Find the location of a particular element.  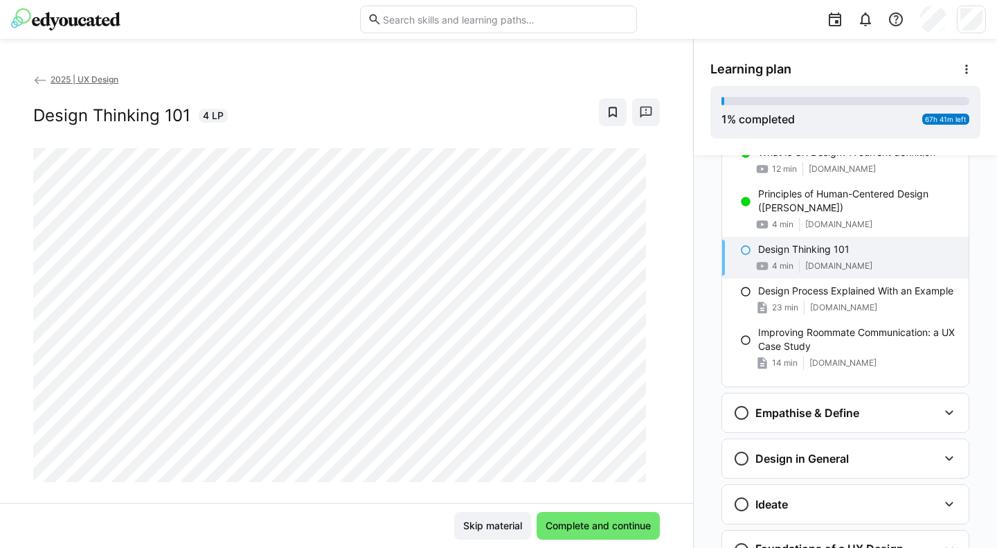

h3: Ideate is located at coordinates (772, 504).